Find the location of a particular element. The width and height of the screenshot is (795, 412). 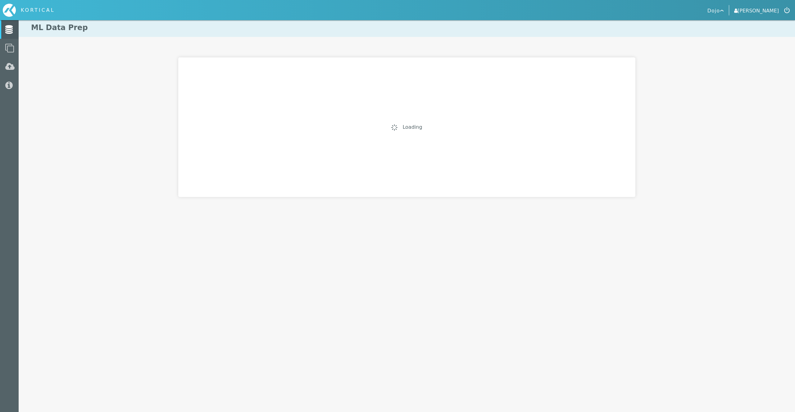

div: KORTICAL is located at coordinates (38, 10).